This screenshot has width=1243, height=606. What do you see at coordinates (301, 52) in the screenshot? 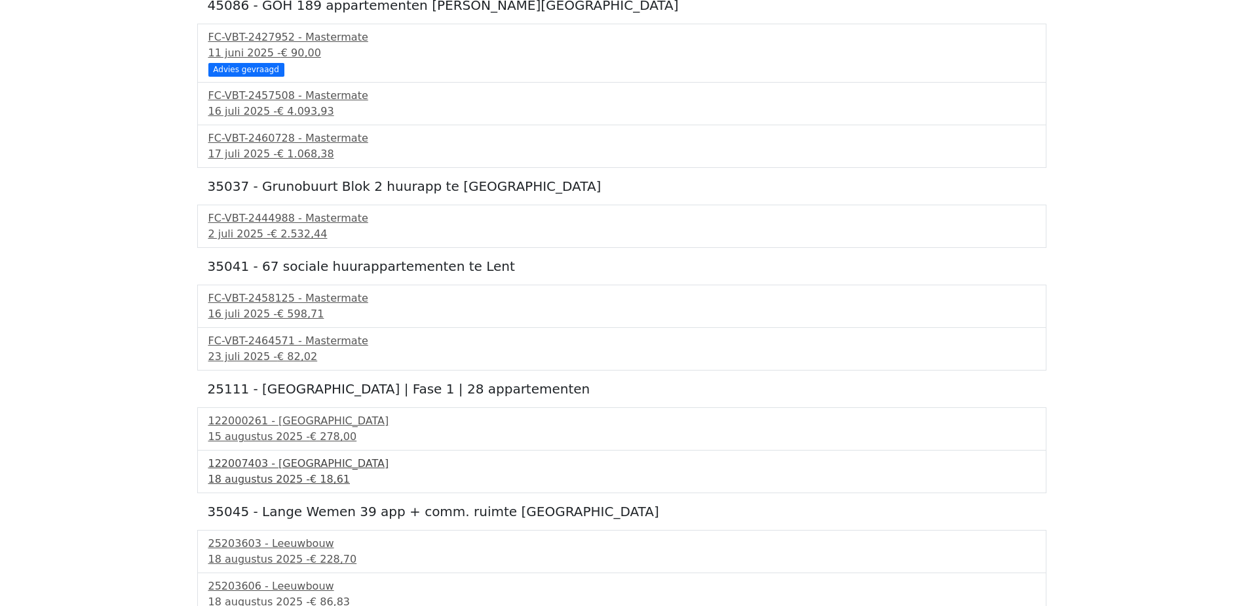
I see `span: € 90,00` at bounding box center [301, 52].